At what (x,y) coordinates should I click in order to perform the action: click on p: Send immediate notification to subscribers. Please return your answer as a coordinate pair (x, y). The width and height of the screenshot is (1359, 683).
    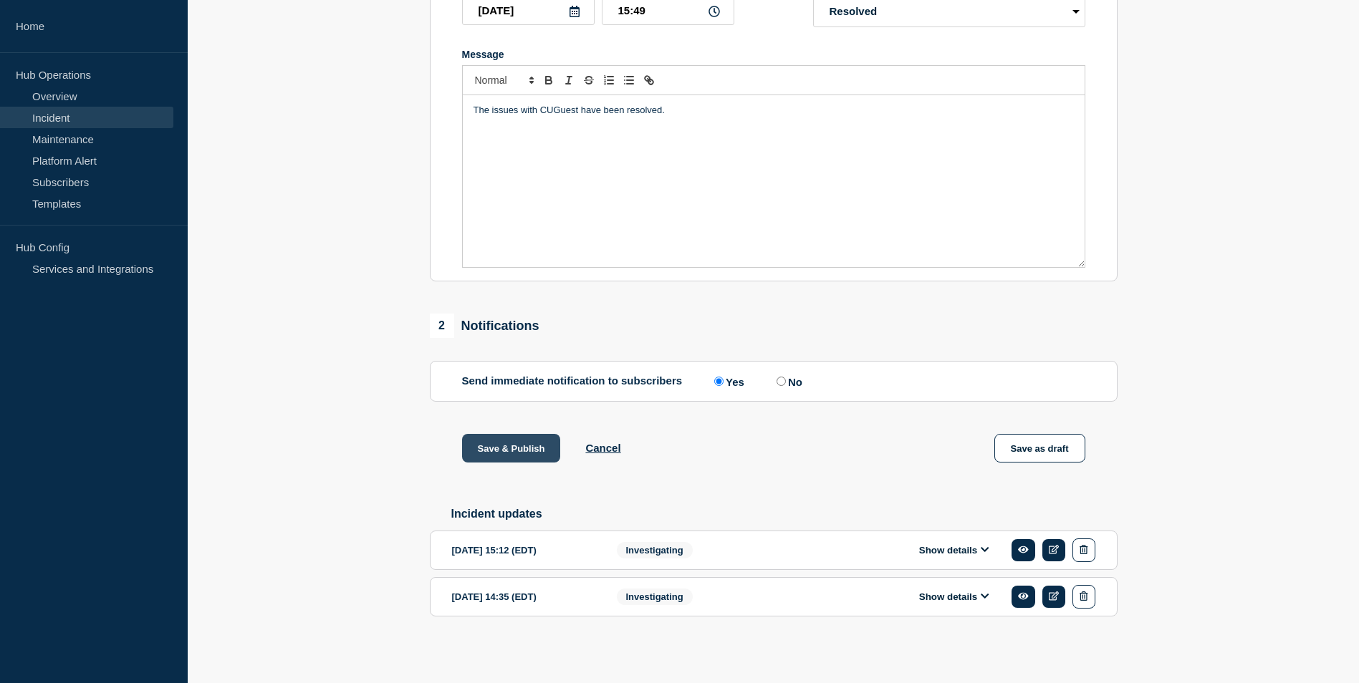
    Looking at the image, I should click on (572, 381).